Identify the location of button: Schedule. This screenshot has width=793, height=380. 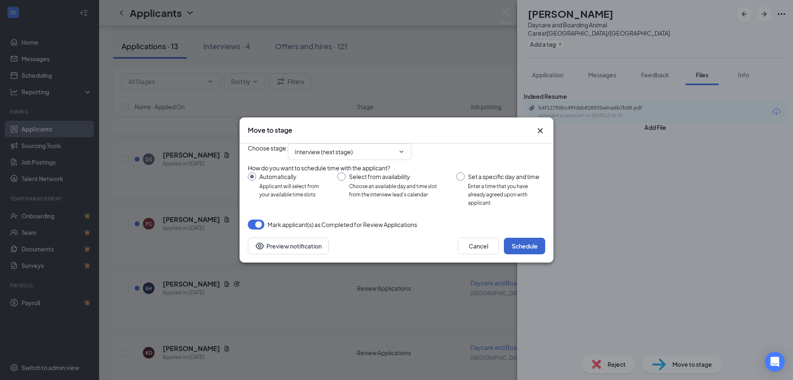
(525, 246).